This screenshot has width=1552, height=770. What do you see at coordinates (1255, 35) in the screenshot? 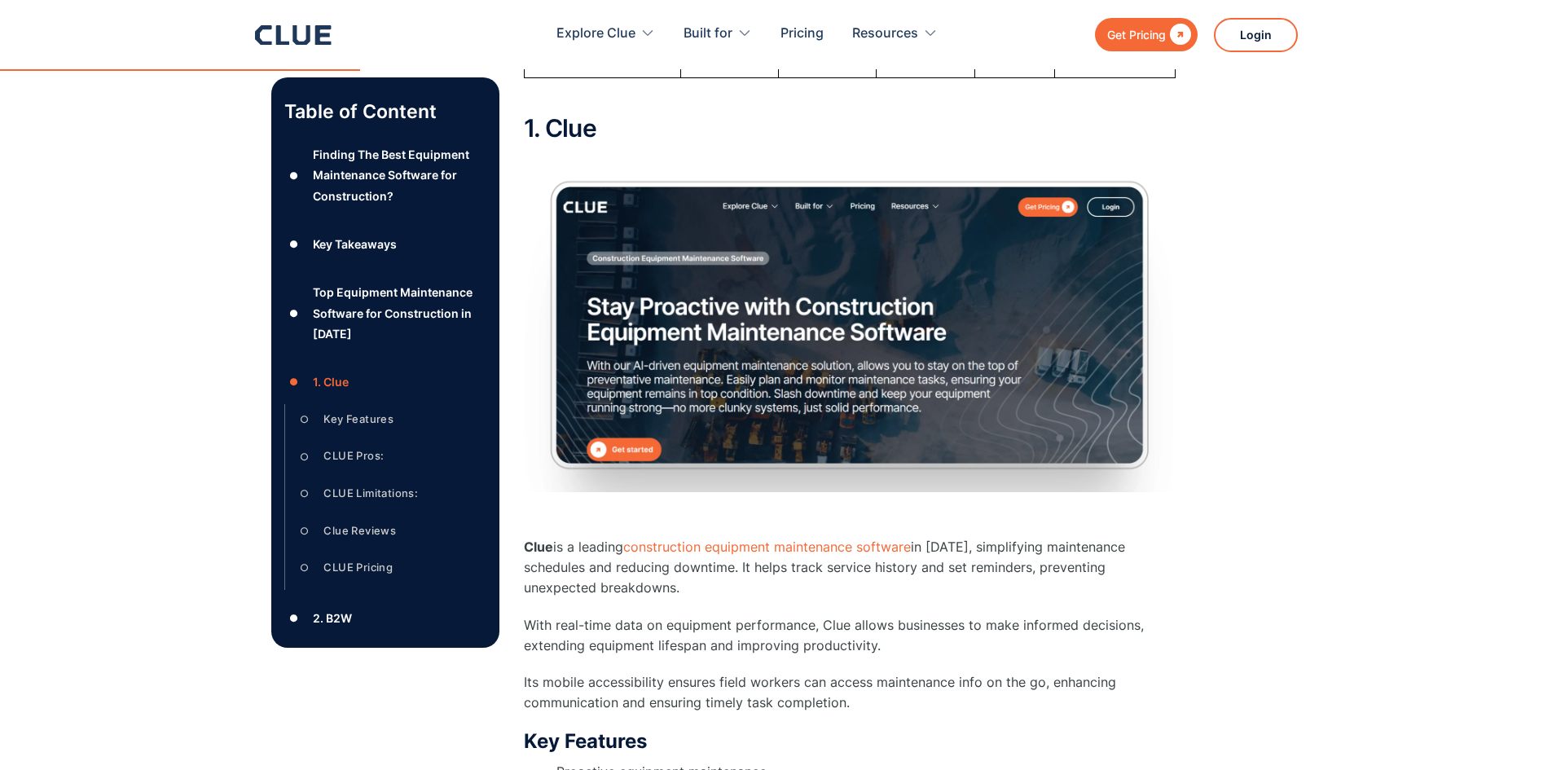
I see `a: Login` at bounding box center [1255, 35].